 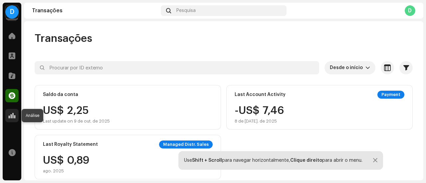 What do you see at coordinates (207, 161) in the screenshot?
I see `strong: Shift + Scroll` at bounding box center [207, 161].